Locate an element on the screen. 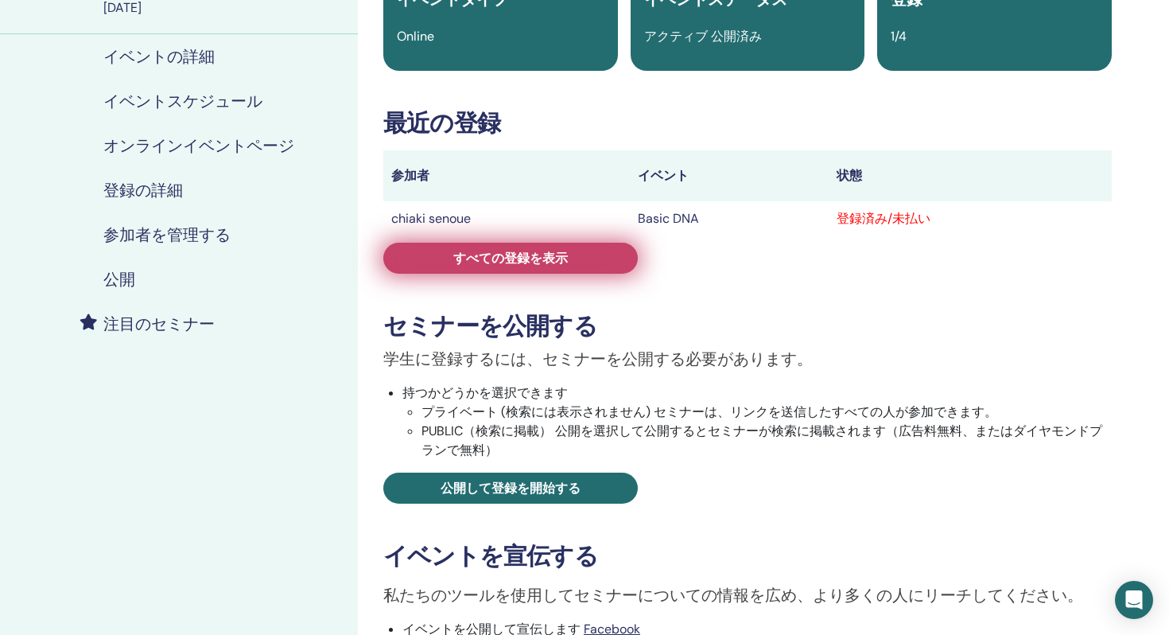 This screenshot has height=635, width=1169. li: PUBLIC（検索に掲載） 公開を選択して公開するとセミナーが検索に掲載されます（広告料無料、またはダイヤモンドプランで無料） is located at coordinates (766, 440).